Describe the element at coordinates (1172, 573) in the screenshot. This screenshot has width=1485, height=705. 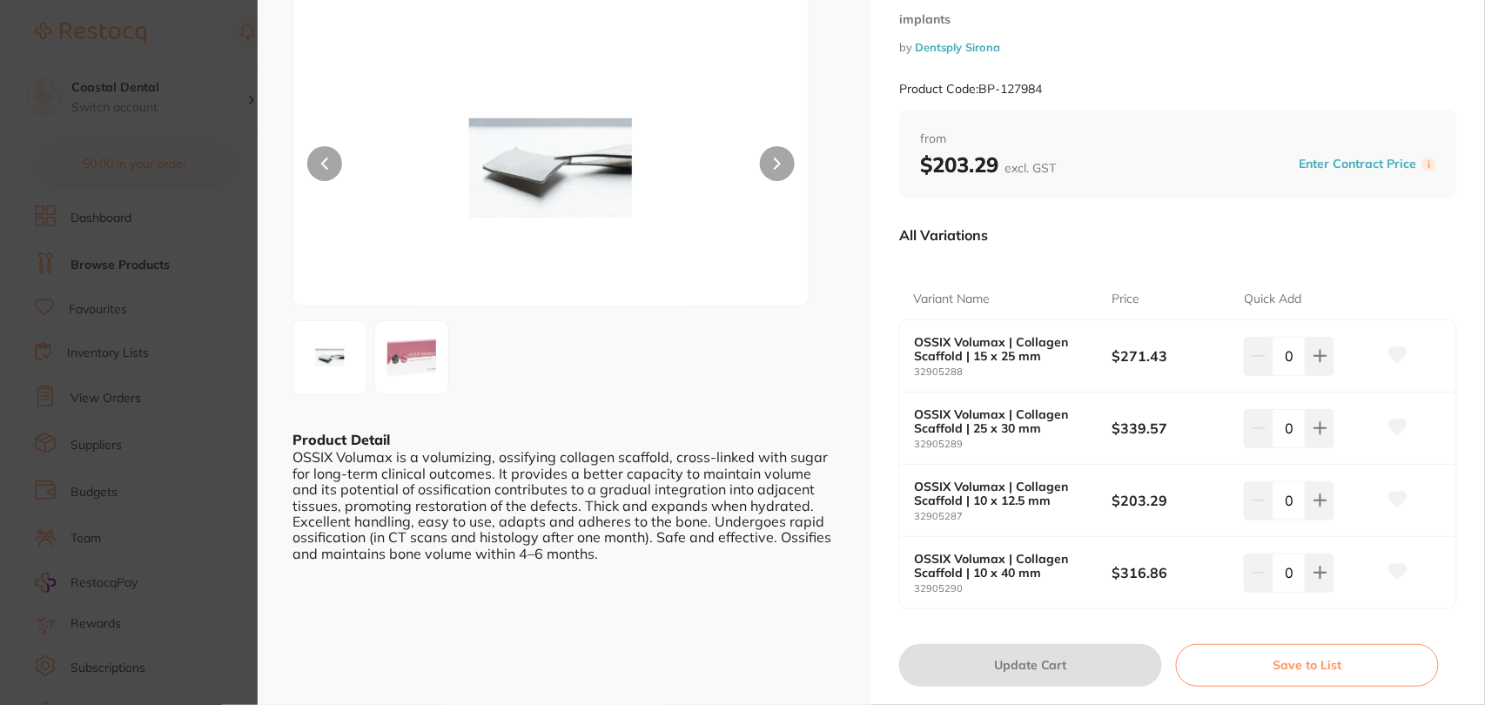
I see `b: $316.86` at that location.